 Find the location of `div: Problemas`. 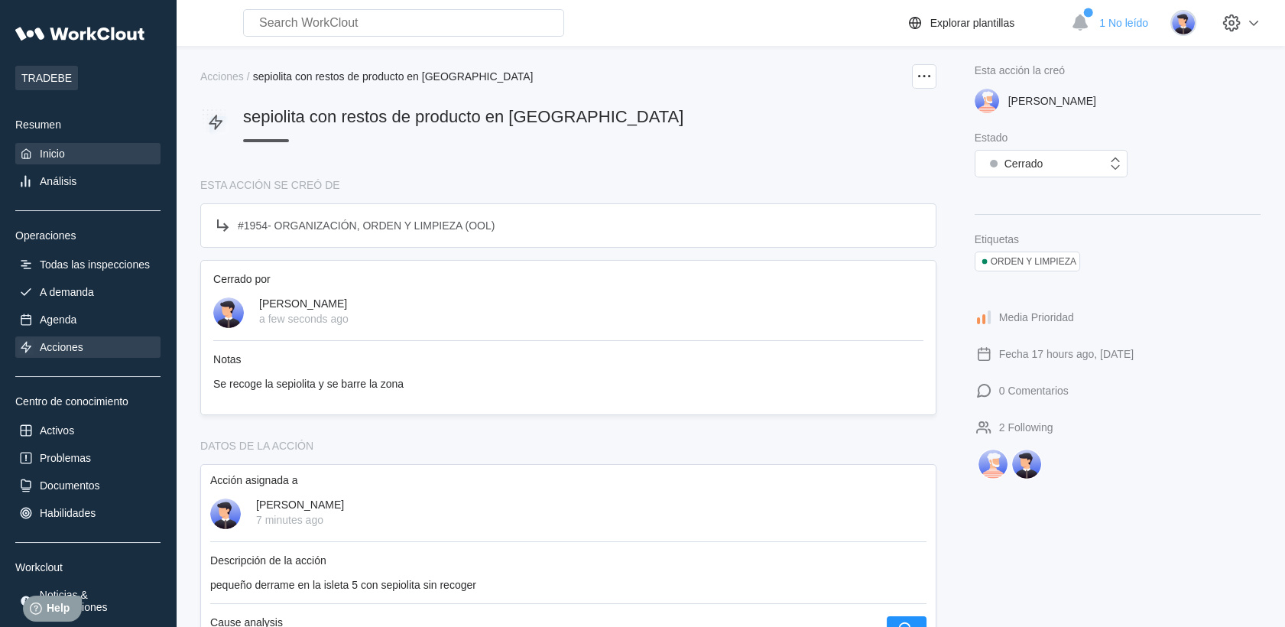

div: Problemas is located at coordinates (65, 458).